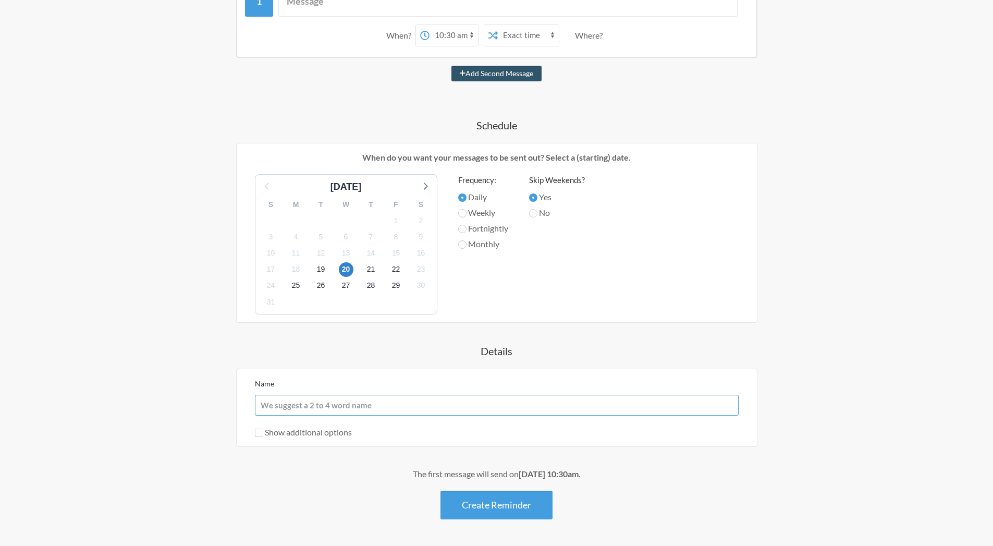 Image resolution: width=993 pixels, height=546 pixels. I want to click on input: No, so click(533, 213).